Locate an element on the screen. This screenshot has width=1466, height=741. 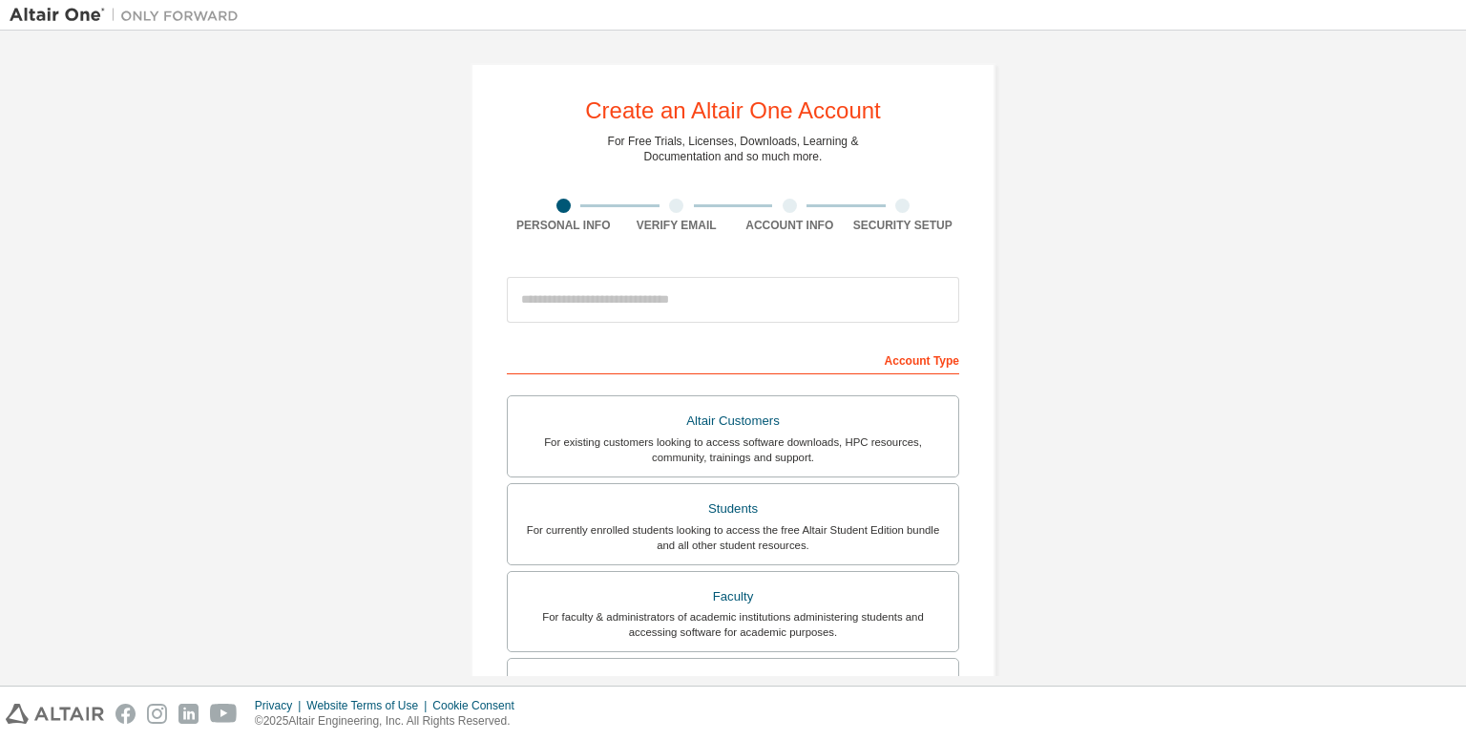
div: Website Terms of Use is located at coordinates (369, 705).